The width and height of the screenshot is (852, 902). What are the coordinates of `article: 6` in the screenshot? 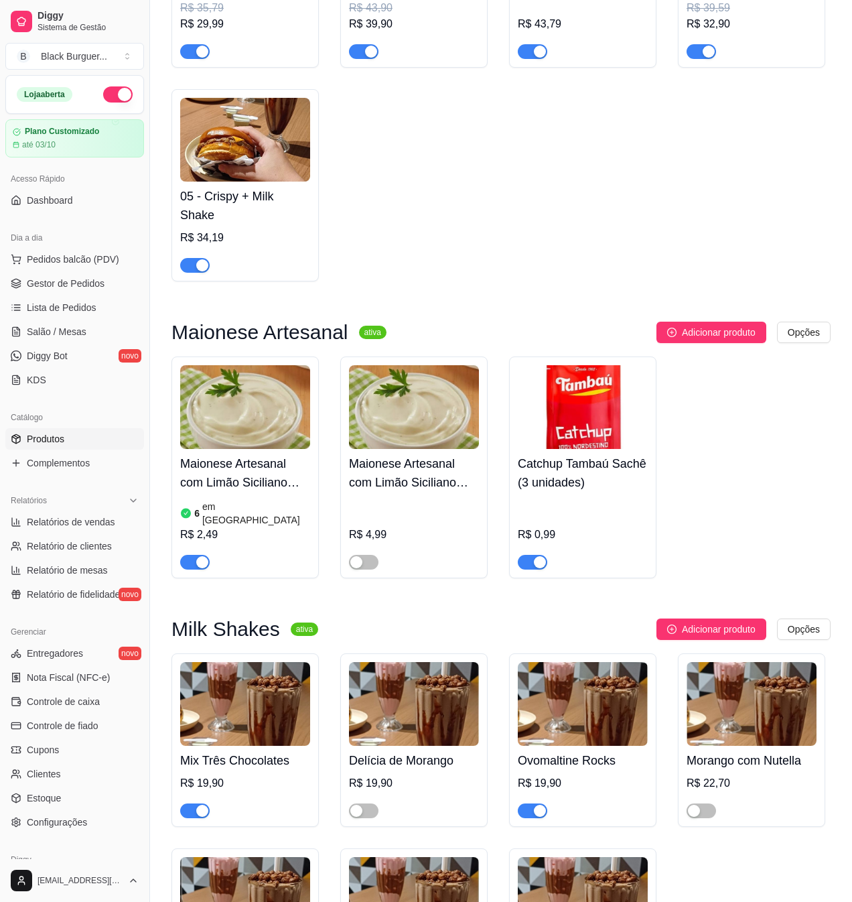 It's located at (197, 513).